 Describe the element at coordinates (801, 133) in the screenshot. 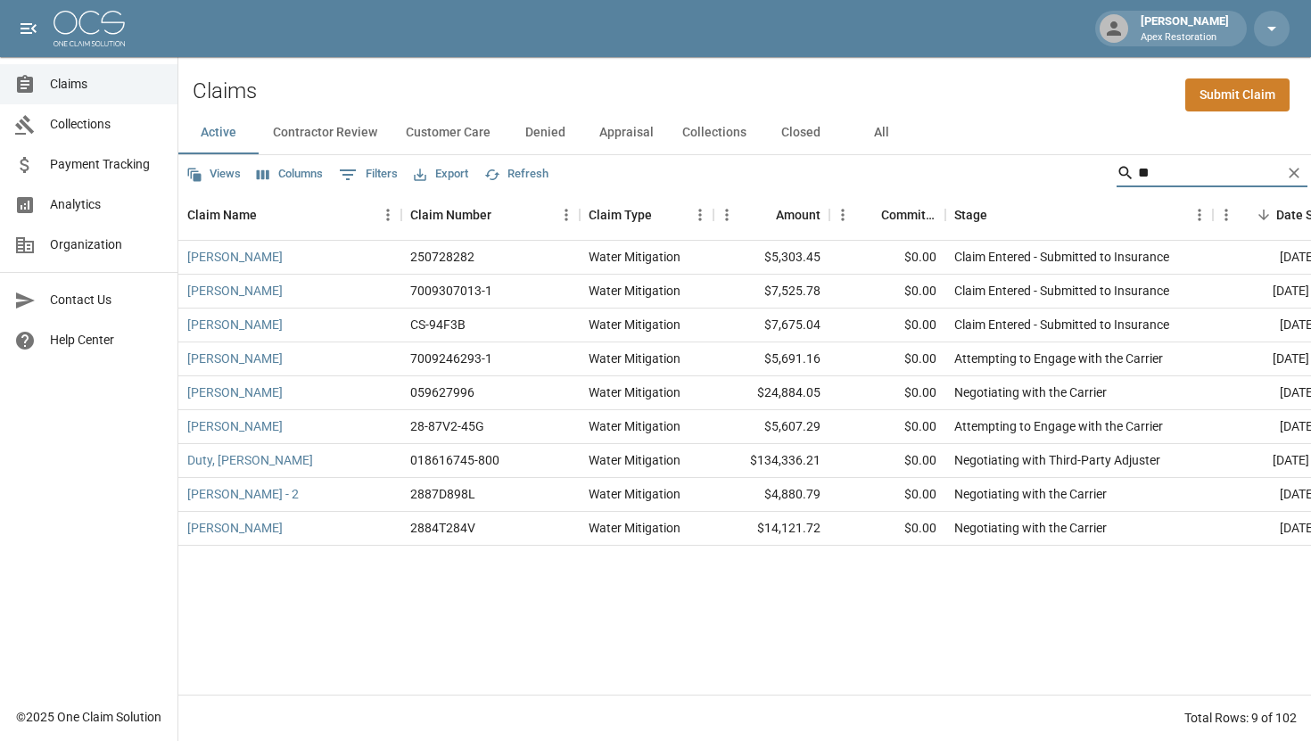

I see `button: Closed` at that location.